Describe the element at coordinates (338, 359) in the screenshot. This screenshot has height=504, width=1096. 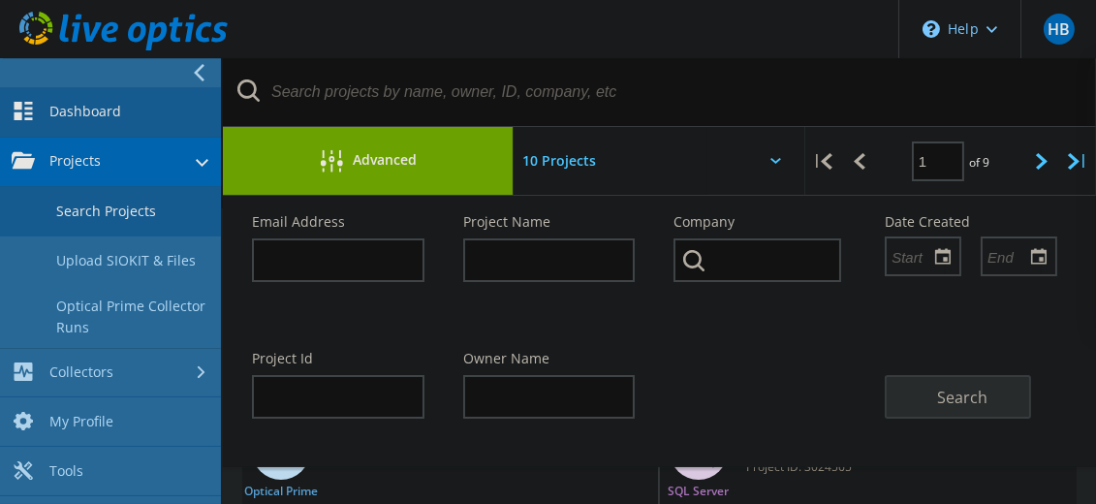
I see `label: Project Id` at that location.